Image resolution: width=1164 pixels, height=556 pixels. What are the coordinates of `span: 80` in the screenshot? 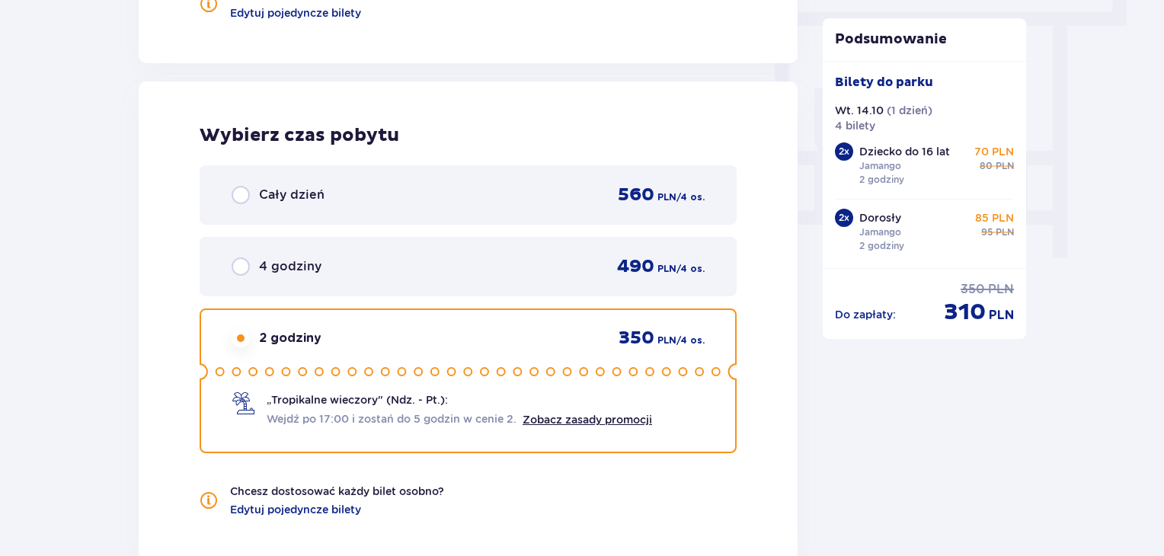 It's located at (986, 166).